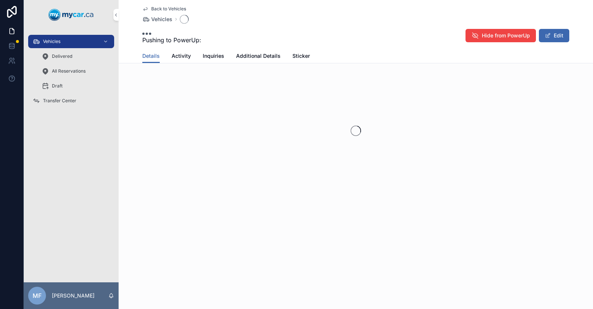  What do you see at coordinates (172, 40) in the screenshot?
I see `span: Pushing to PowerUp:` at bounding box center [172, 40].